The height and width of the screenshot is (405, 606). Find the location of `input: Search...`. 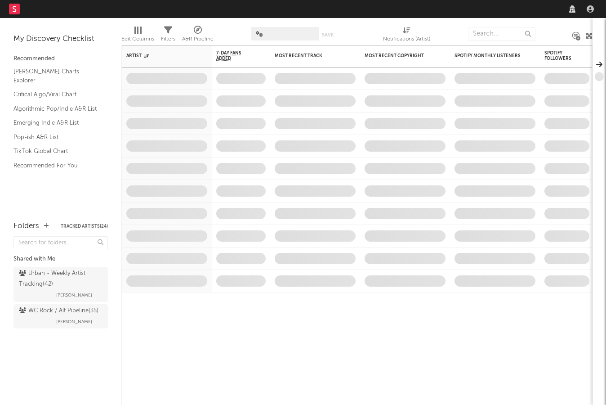

input: Search... is located at coordinates (502, 34).